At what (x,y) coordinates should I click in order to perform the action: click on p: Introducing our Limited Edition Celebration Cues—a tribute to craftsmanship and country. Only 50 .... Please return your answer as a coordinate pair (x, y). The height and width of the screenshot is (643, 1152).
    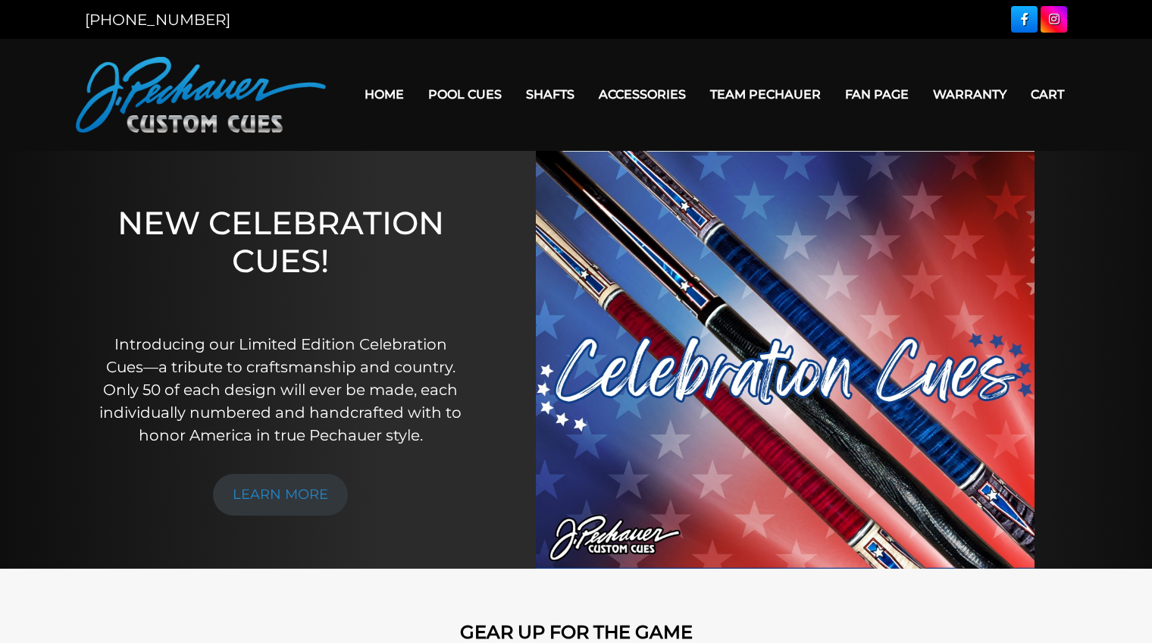
    Looking at the image, I should click on (280, 390).